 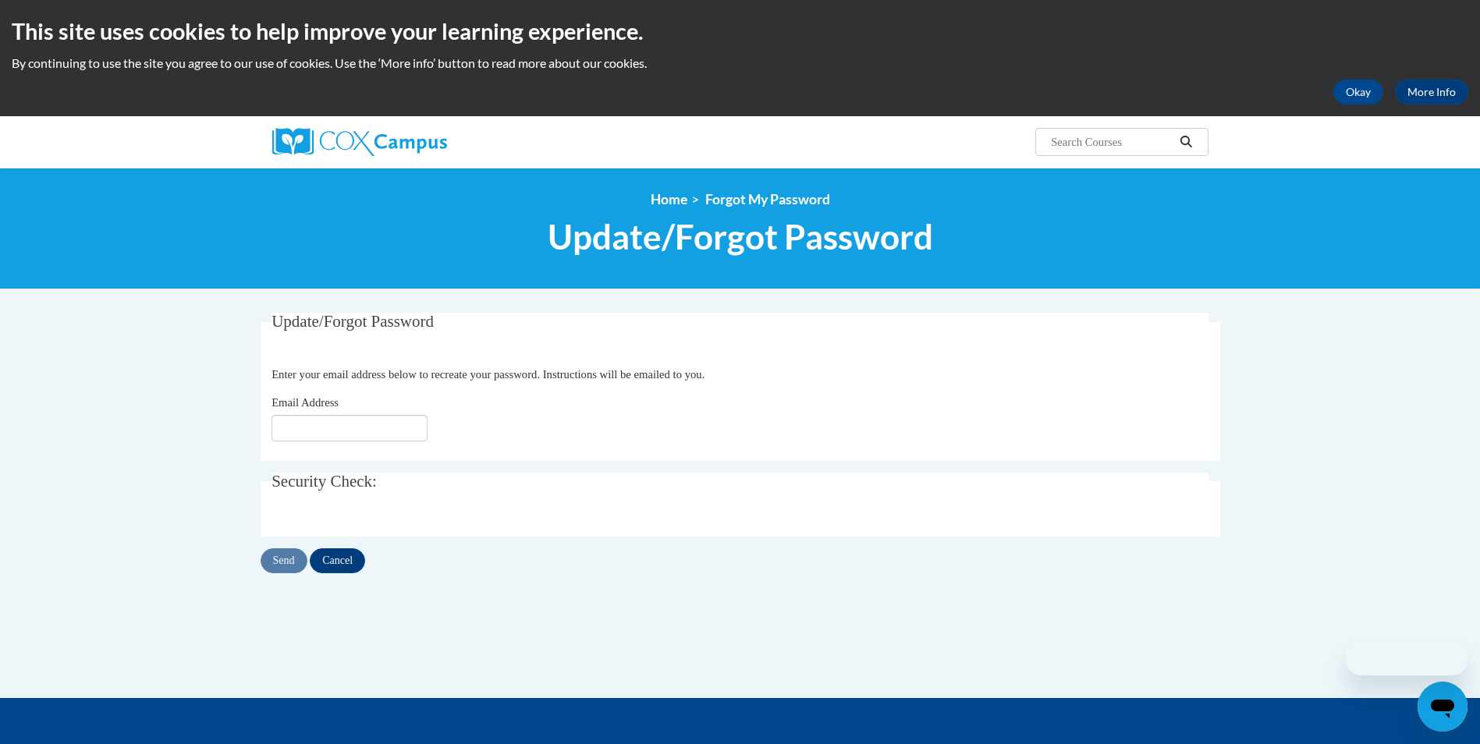 What do you see at coordinates (305, 403) in the screenshot?
I see `span: Email Address` at bounding box center [305, 403].